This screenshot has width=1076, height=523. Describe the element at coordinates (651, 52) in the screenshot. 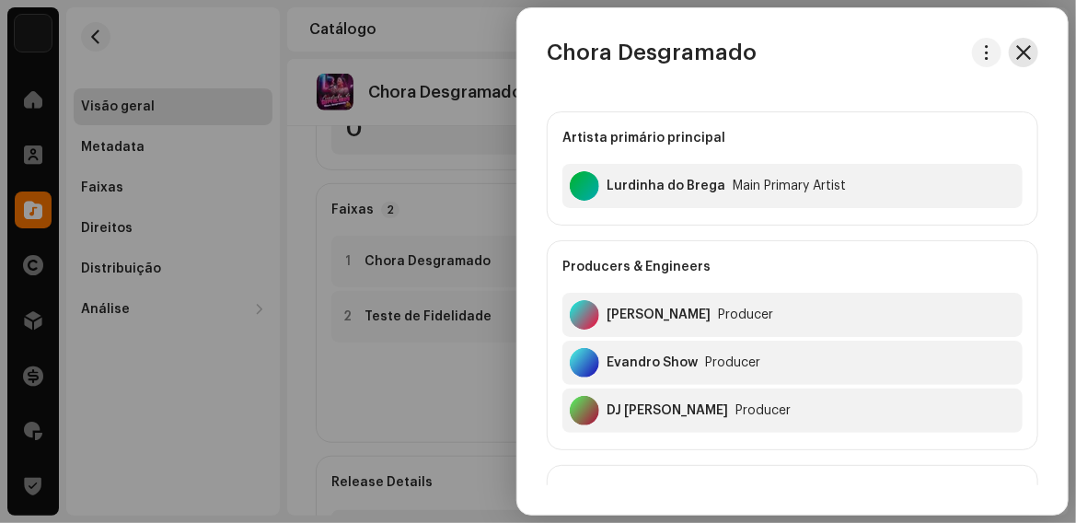

I see `h3: Chora Desgramado` at that location.